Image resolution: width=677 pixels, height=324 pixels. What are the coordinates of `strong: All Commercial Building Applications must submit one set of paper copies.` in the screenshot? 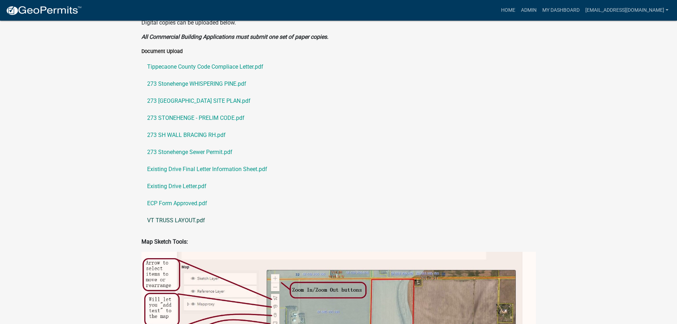 It's located at (235, 37).